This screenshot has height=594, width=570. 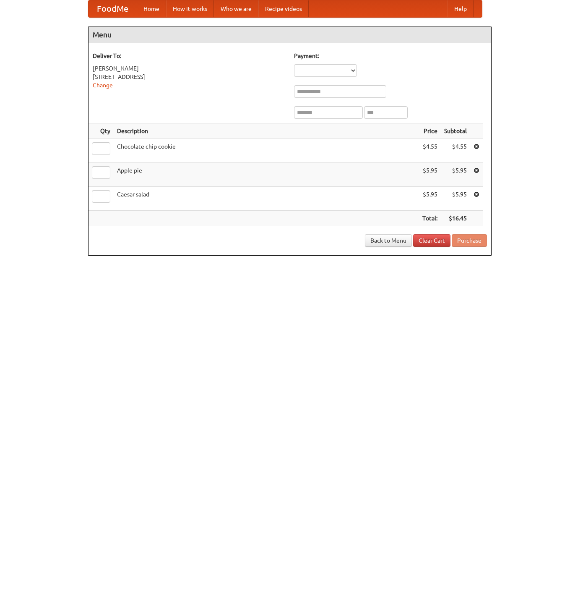 What do you see at coordinates (284, 9) in the screenshot?
I see `a: Recipe videos` at bounding box center [284, 9].